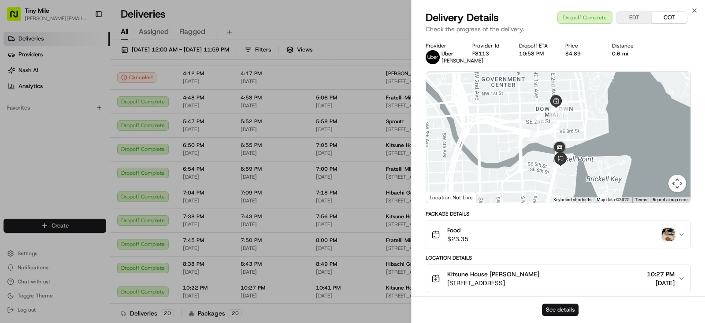 This screenshot has width=705, height=323. I want to click on div: 3, so click(563, 112).